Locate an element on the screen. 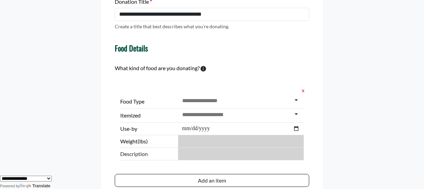  label: Weight is located at coordinates (148, 141).